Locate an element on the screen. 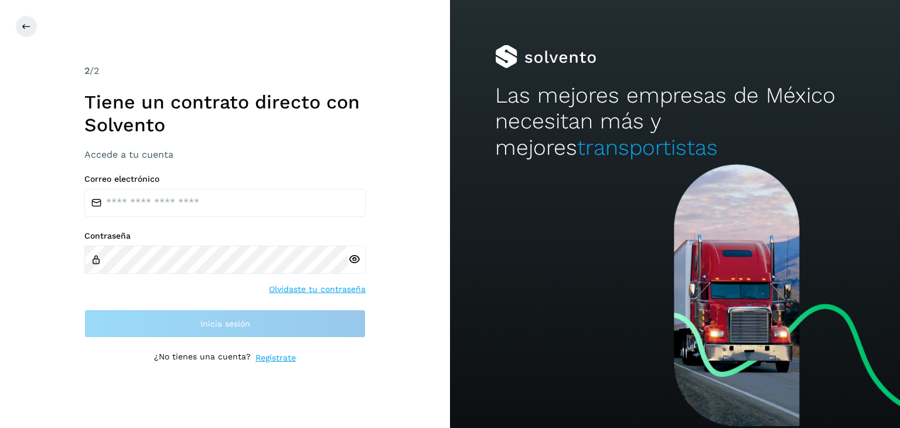 The width and height of the screenshot is (900, 428). a: Olvidaste tu contraseña is located at coordinates (317, 289).